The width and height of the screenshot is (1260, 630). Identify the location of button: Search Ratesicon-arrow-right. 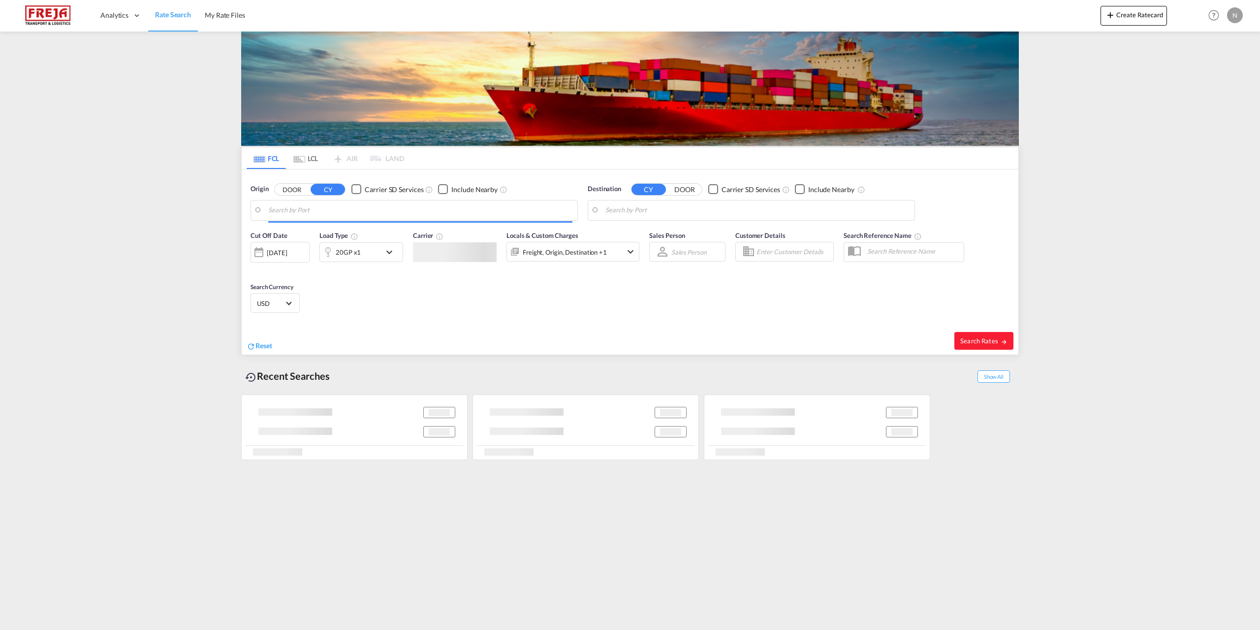
(984, 341).